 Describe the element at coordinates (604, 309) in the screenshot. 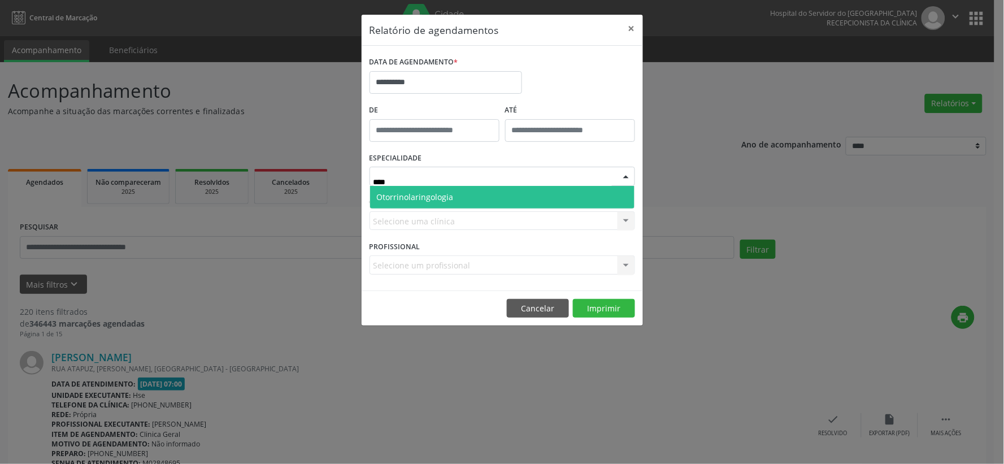

I see `button: Imprimir` at that location.